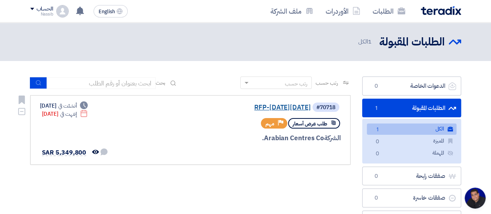 This screenshot has height=214, width=491. I want to click on a: الأوردرات, so click(343, 11).